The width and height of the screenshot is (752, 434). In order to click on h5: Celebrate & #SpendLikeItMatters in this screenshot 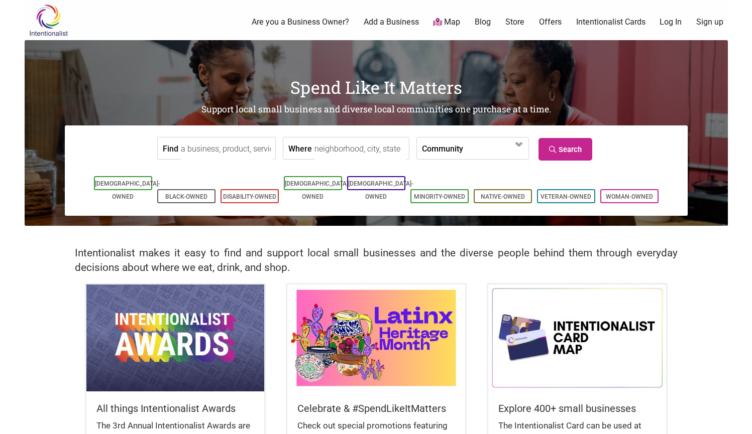, I will do `click(376, 409)`.